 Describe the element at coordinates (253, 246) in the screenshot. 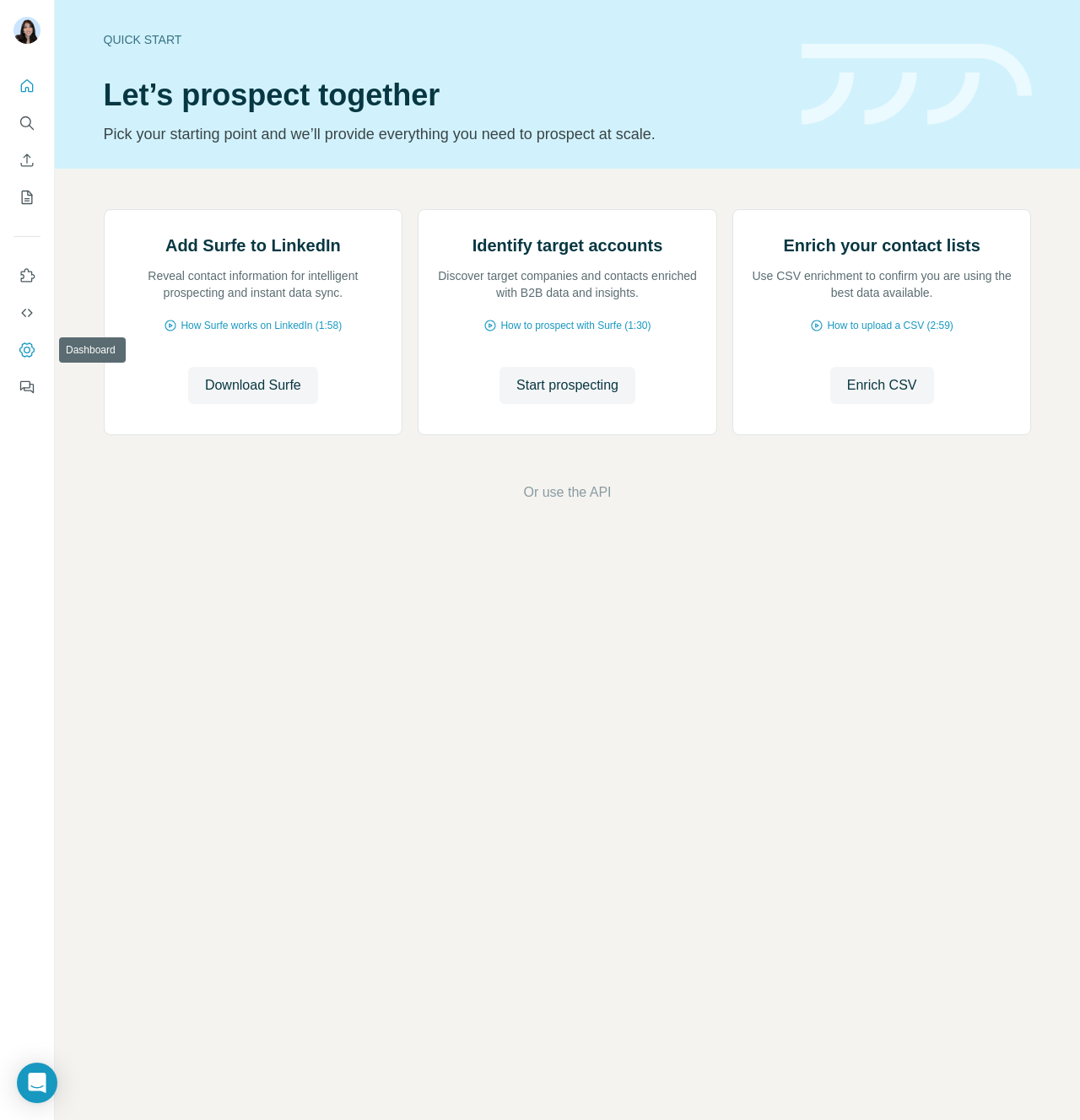

I see `h2: Add Surfe to LinkedIn` at that location.